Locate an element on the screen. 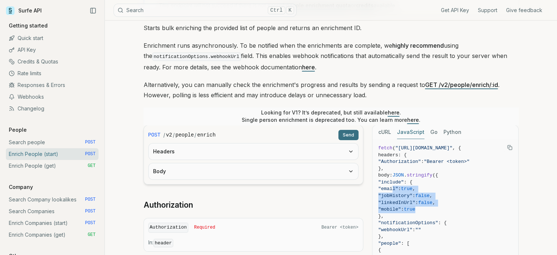 This screenshot has width=557, height=255. span: "Authorization" is located at coordinates (400, 161).